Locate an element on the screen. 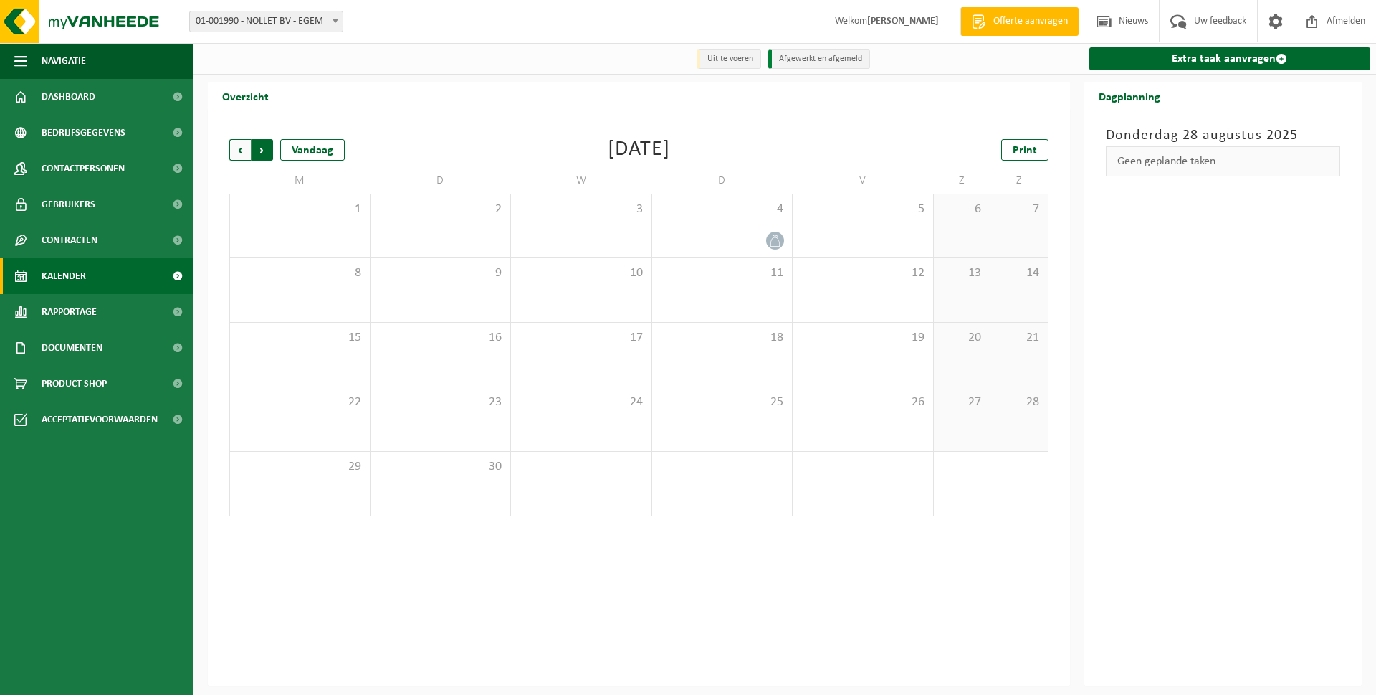  span: 6 is located at coordinates (962, 209).